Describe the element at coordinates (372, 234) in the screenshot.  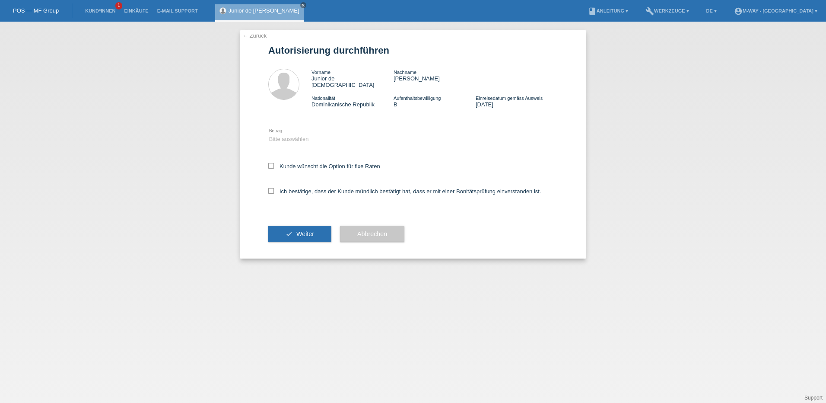
I see `button: Abbrechen` at that location.